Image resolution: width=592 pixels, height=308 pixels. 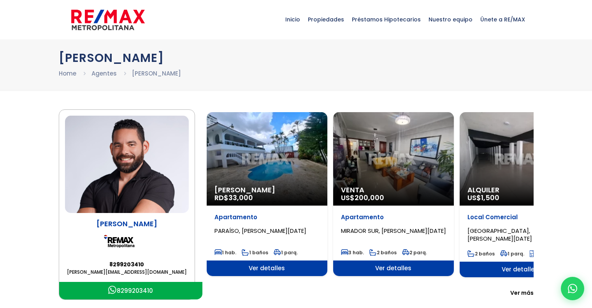 What do you see at coordinates (326, 19) in the screenshot?
I see `span: Propiedades` at bounding box center [326, 19].